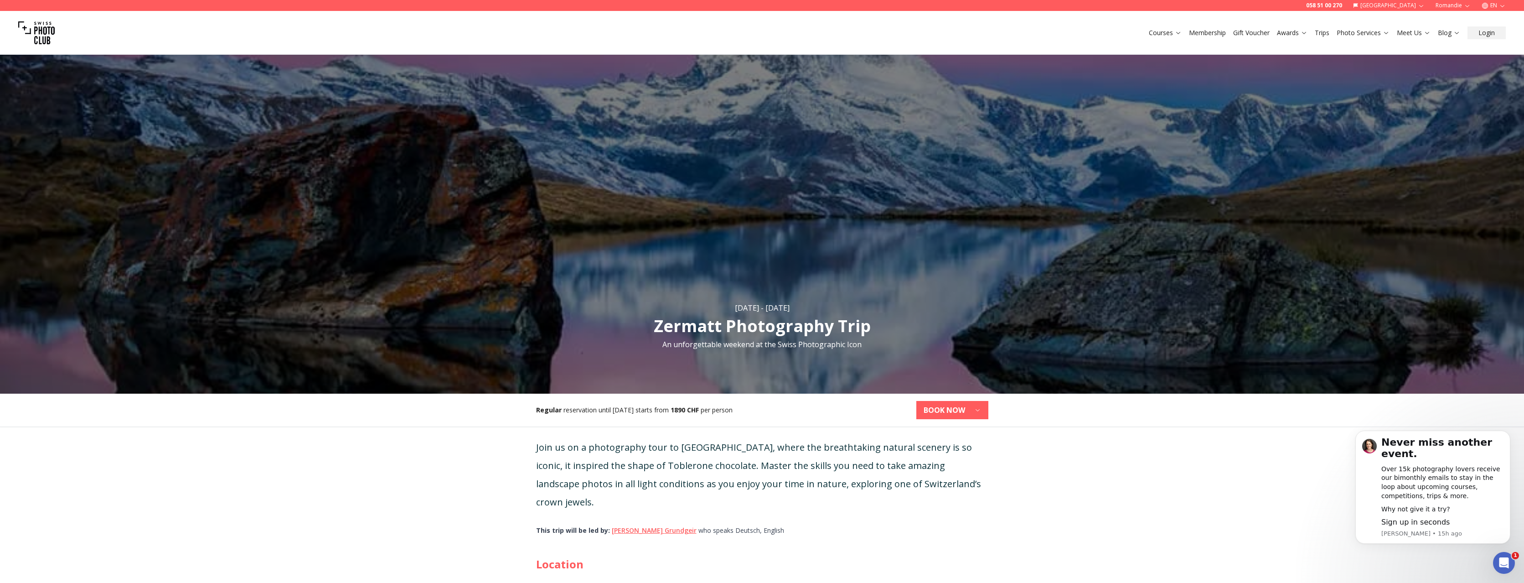  I want to click on a: Sign up in seconds, so click(74, 93).